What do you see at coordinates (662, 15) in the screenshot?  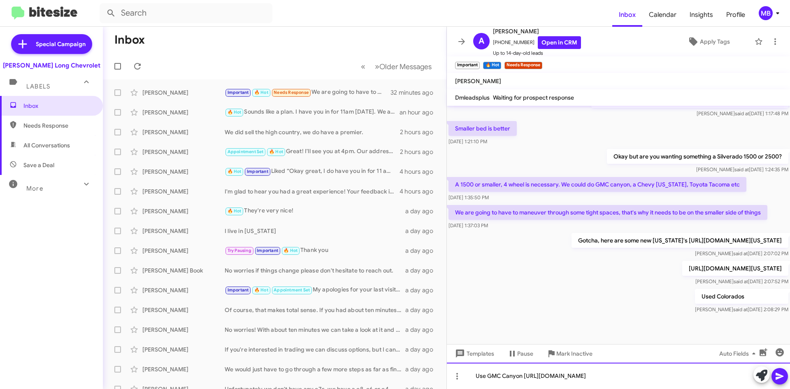 I see `span: Calendar` at bounding box center [662, 15].